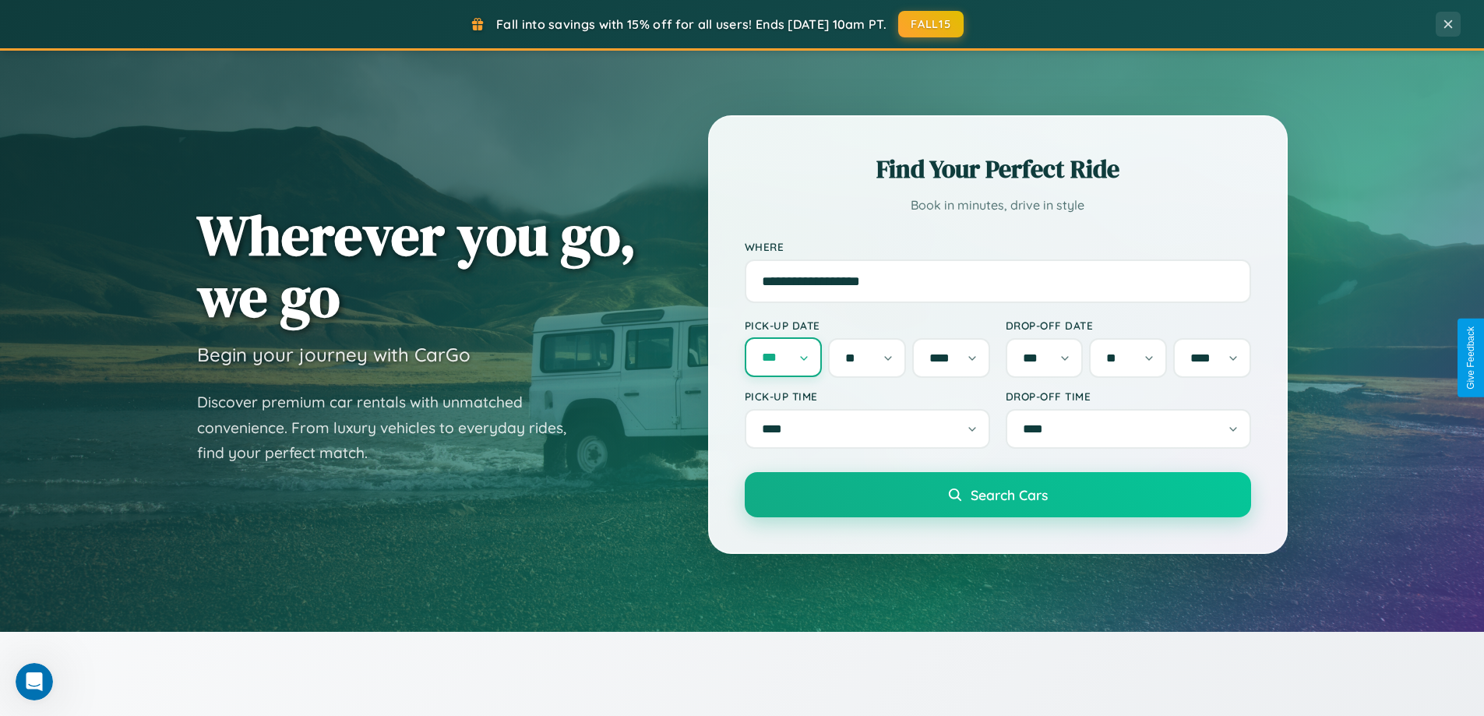 Image resolution: width=1484 pixels, height=716 pixels. I want to click on h3: Begin your journey with CarGo, so click(333, 354).